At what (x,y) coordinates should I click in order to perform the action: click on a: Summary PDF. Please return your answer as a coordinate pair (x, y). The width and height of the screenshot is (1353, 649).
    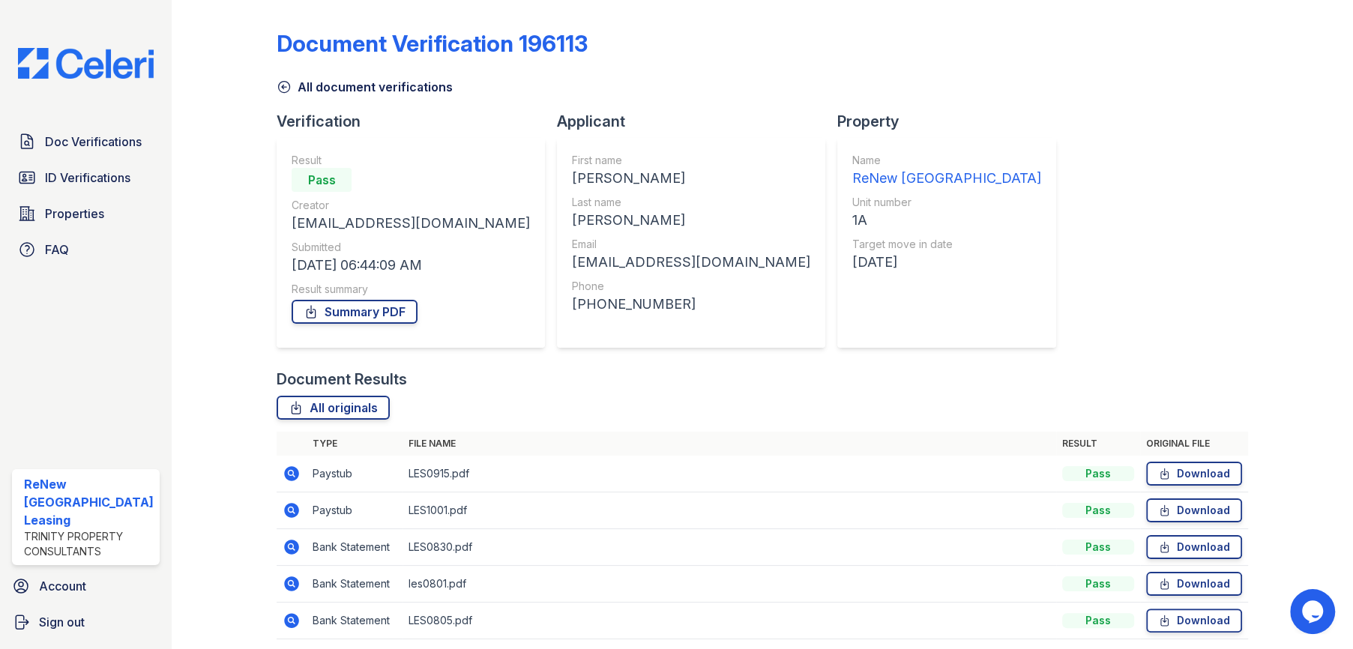
    Looking at the image, I should click on (355, 312).